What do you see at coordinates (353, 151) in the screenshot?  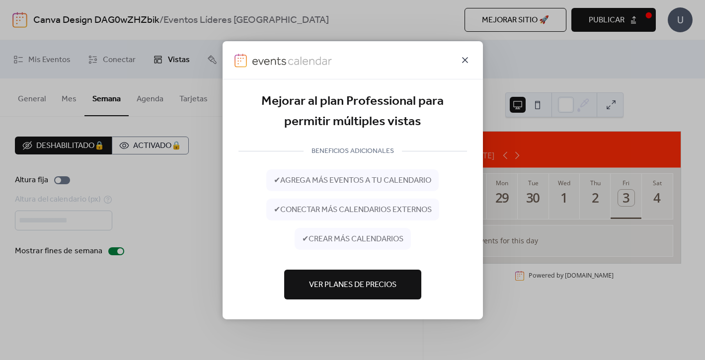 I see `span: BENEFICIOS ADICIONALES` at bounding box center [353, 151].